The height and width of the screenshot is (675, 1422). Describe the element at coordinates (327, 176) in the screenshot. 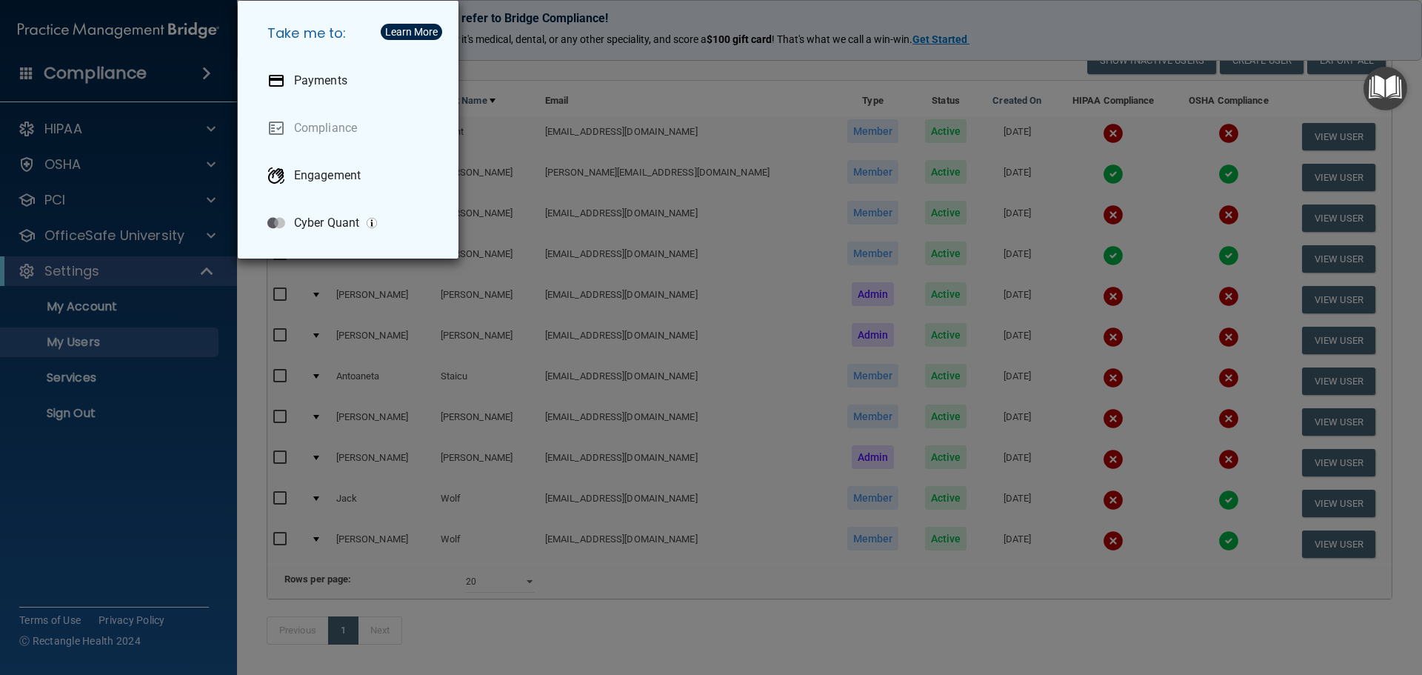

I see `p: Engagement` at that location.